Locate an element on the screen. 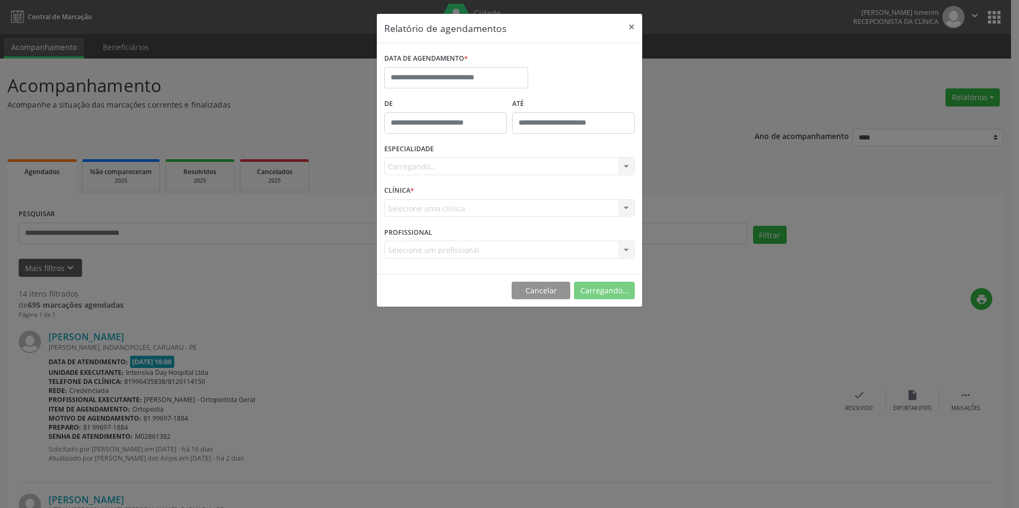  h5: Relatório de agendamentos is located at coordinates (445, 28).